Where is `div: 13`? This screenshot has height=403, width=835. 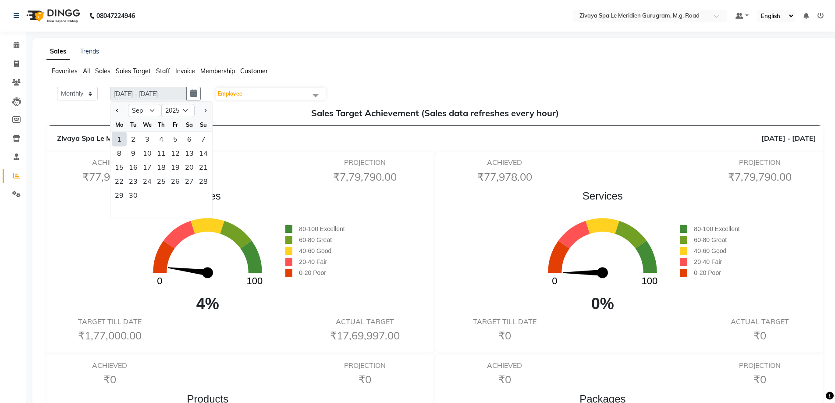
div: 13 is located at coordinates (189, 153).